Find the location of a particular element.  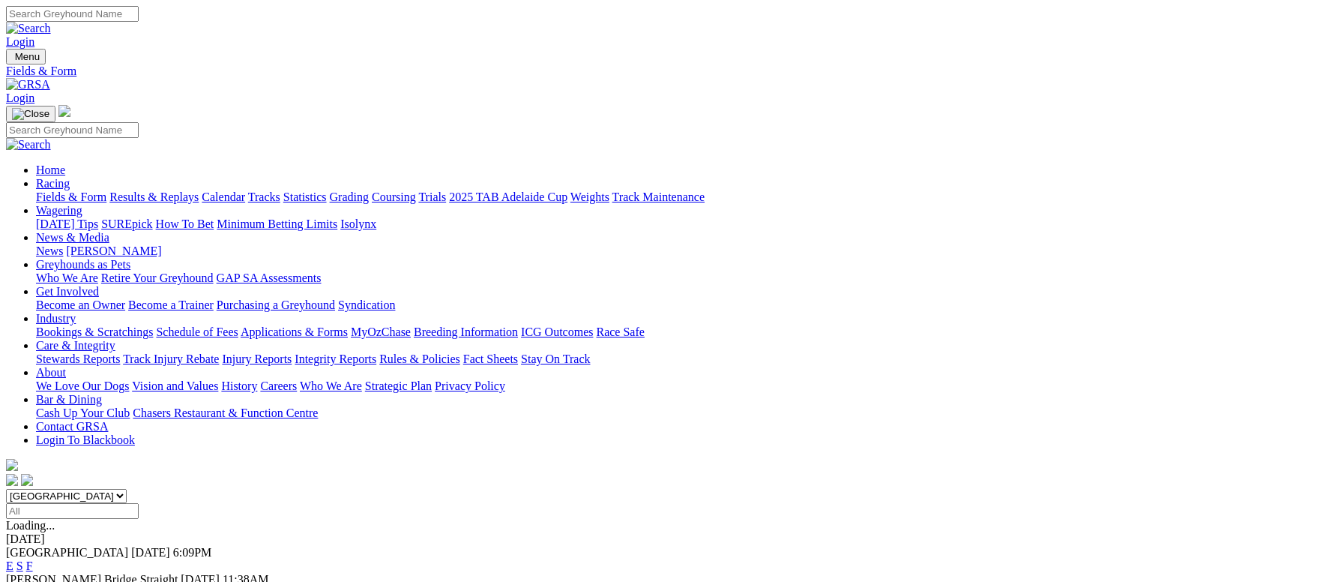

div: Care & Integrity is located at coordinates (673, 359).